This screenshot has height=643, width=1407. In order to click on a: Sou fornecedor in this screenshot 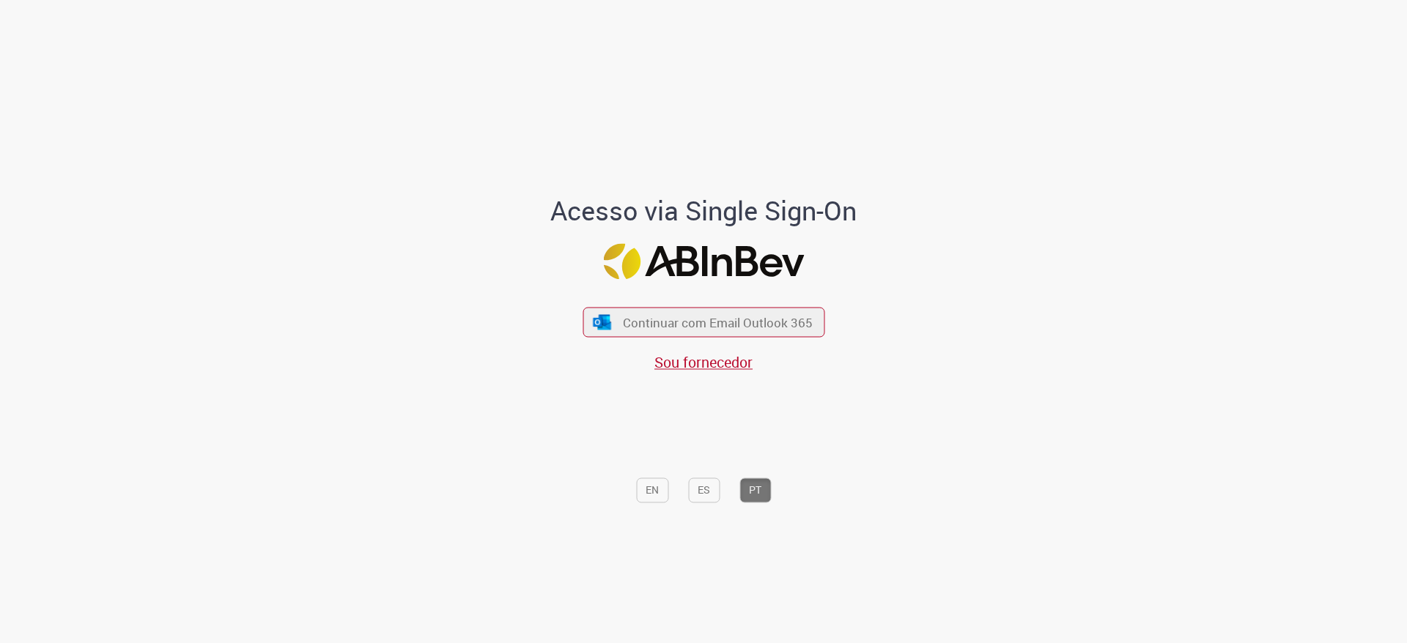, I will do `click(703, 363)`.